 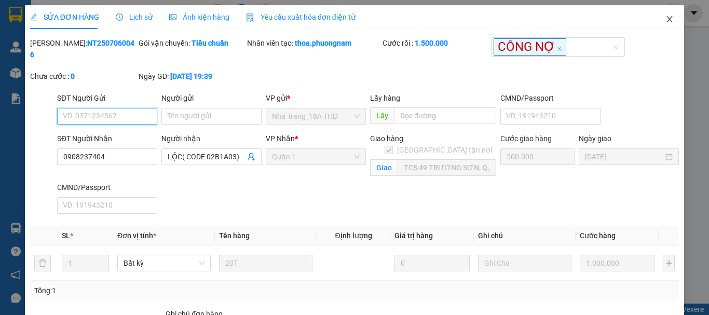 I want to click on span: Yêu cầu xuất hóa đơn điện tử, so click(x=301, y=17).